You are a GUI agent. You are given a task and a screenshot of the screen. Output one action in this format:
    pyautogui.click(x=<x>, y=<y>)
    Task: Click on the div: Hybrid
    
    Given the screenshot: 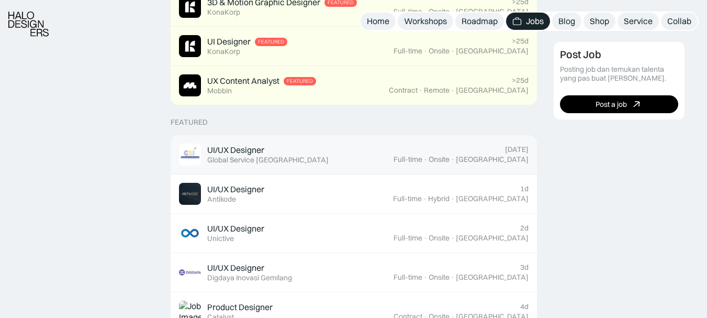 What is the action you would take?
    pyautogui.click(x=439, y=198)
    